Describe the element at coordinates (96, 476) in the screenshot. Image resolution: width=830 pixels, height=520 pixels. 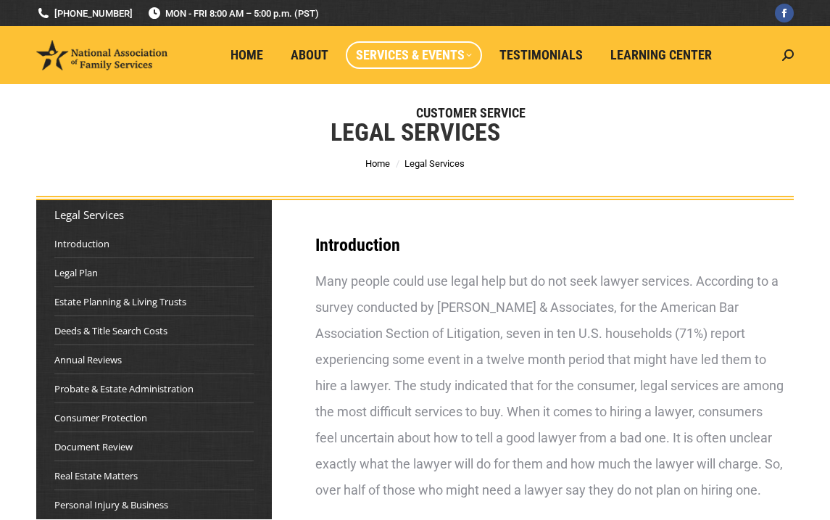
I see `a: Real Estate Matters` at that location.